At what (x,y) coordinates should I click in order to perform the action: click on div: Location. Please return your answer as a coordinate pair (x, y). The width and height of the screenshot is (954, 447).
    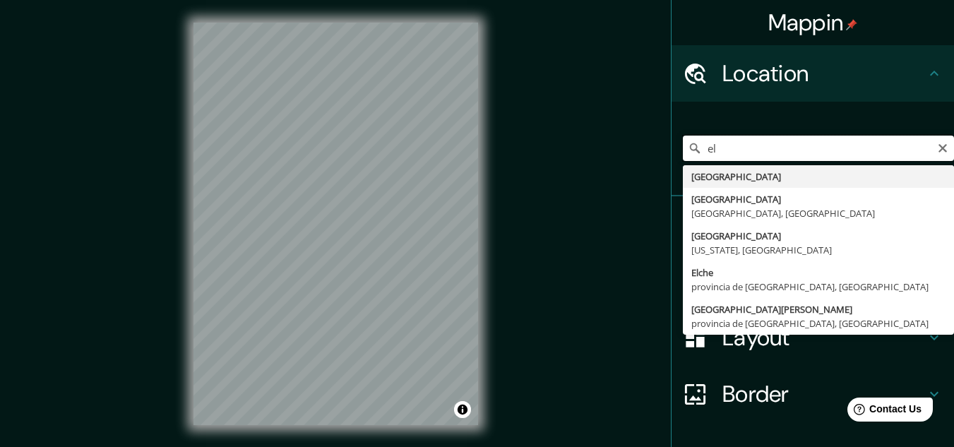
    Looking at the image, I should click on (813, 73).